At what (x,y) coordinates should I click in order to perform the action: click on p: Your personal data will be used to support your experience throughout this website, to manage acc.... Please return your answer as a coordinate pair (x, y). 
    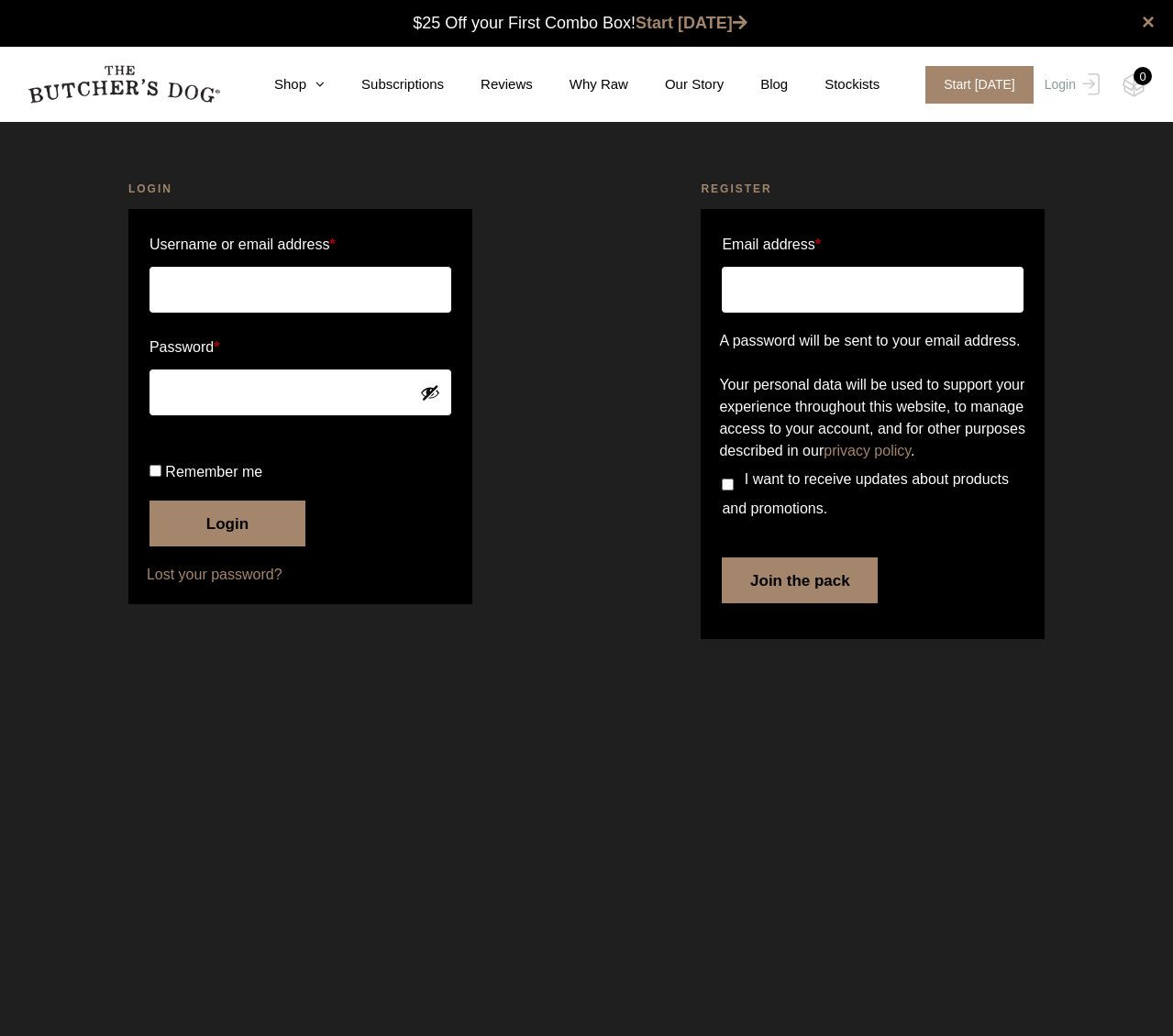
    Looking at the image, I should click on (872, 418).